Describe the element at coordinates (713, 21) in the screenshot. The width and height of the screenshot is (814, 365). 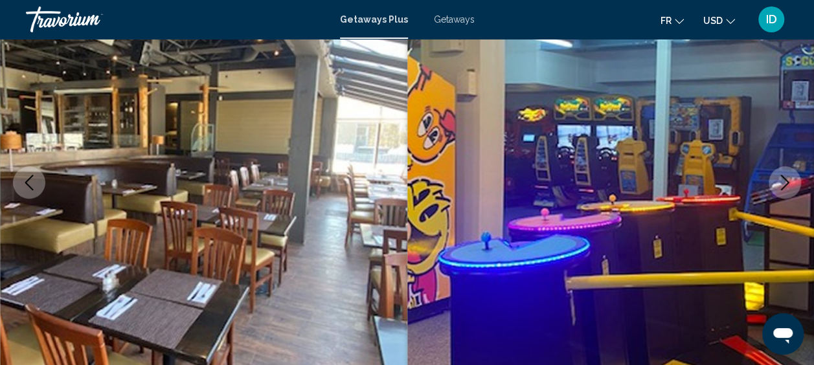
I see `span: USD` at that location.